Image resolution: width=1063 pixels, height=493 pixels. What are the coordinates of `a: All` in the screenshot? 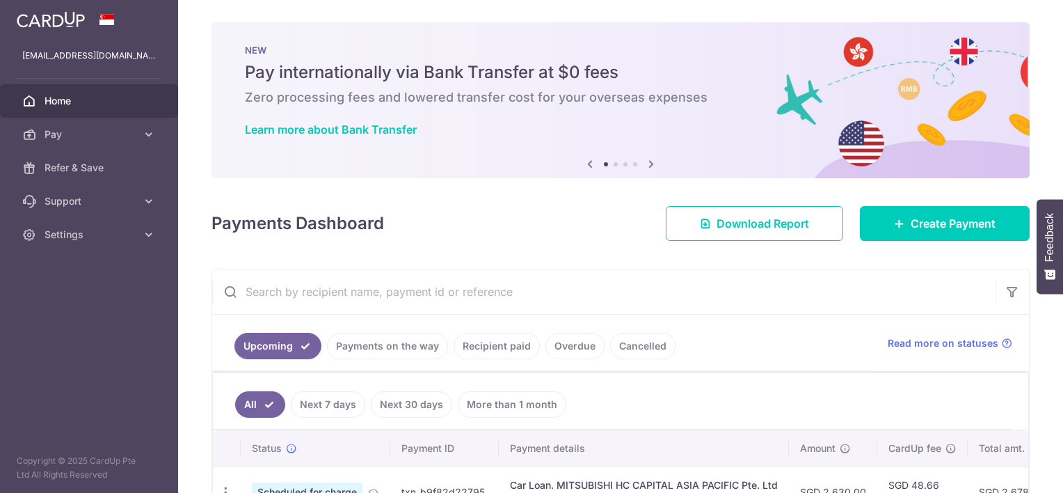 It's located at (260, 404).